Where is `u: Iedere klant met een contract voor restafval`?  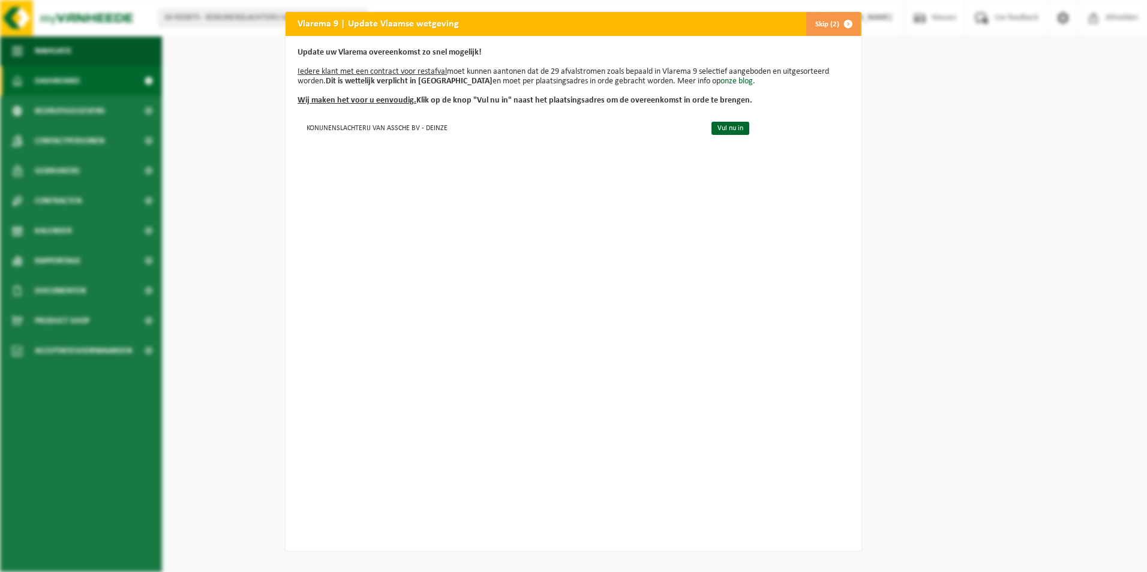
u: Iedere klant met een contract voor restafval is located at coordinates (372, 71).